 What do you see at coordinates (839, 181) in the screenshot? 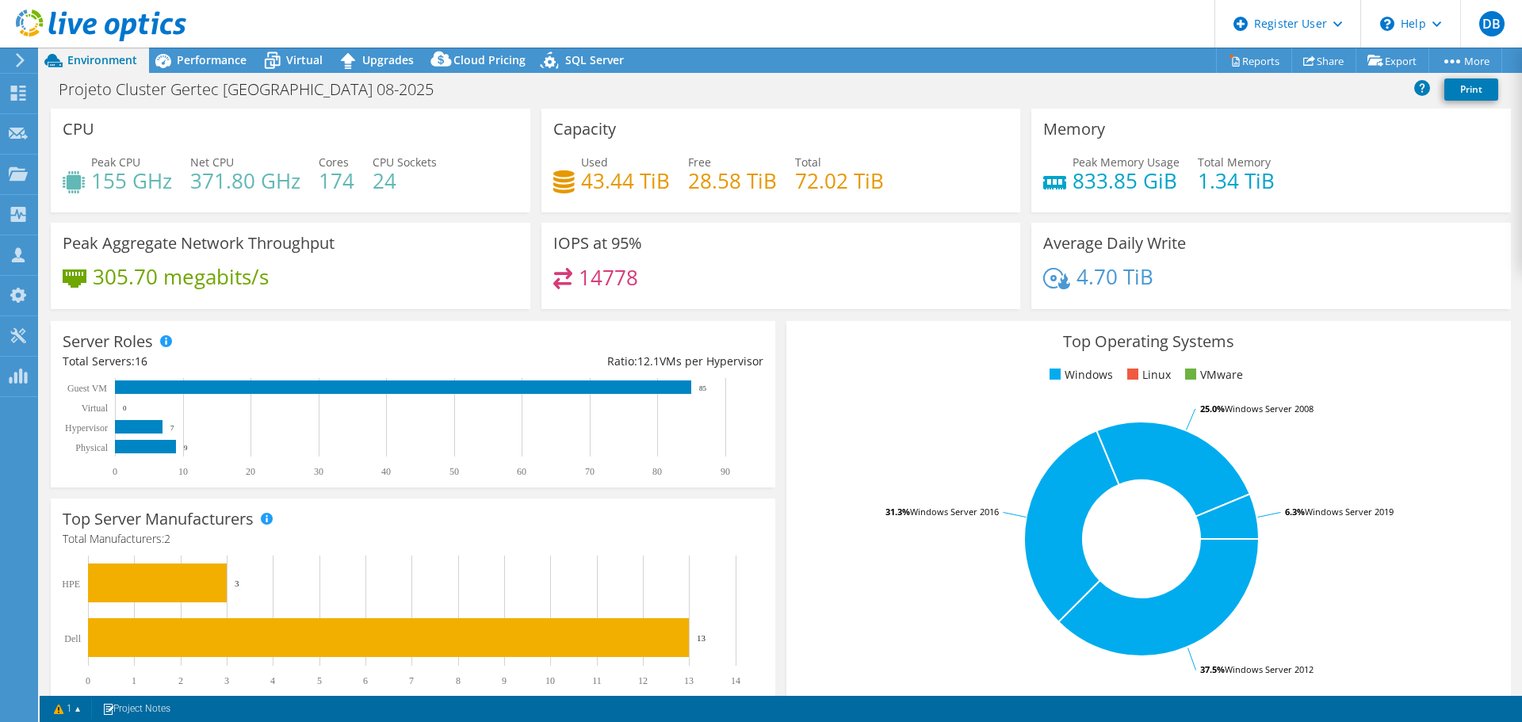
I see `h4: 72.02 TiB` at bounding box center [839, 181].